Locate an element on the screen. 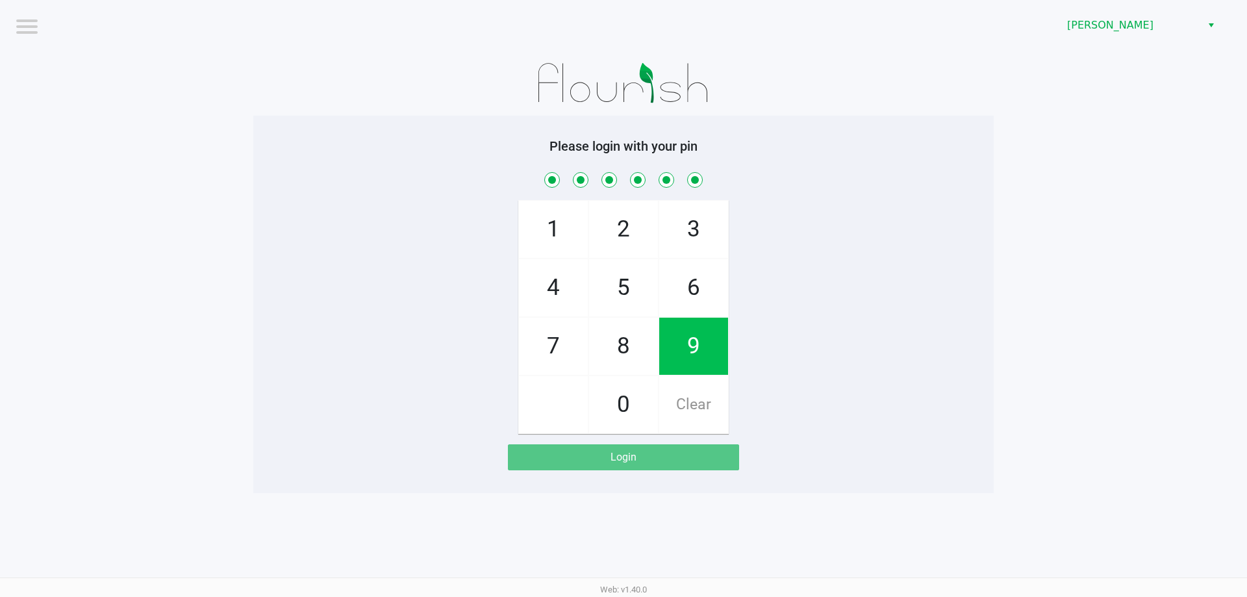  span: 9 is located at coordinates (694, 346).